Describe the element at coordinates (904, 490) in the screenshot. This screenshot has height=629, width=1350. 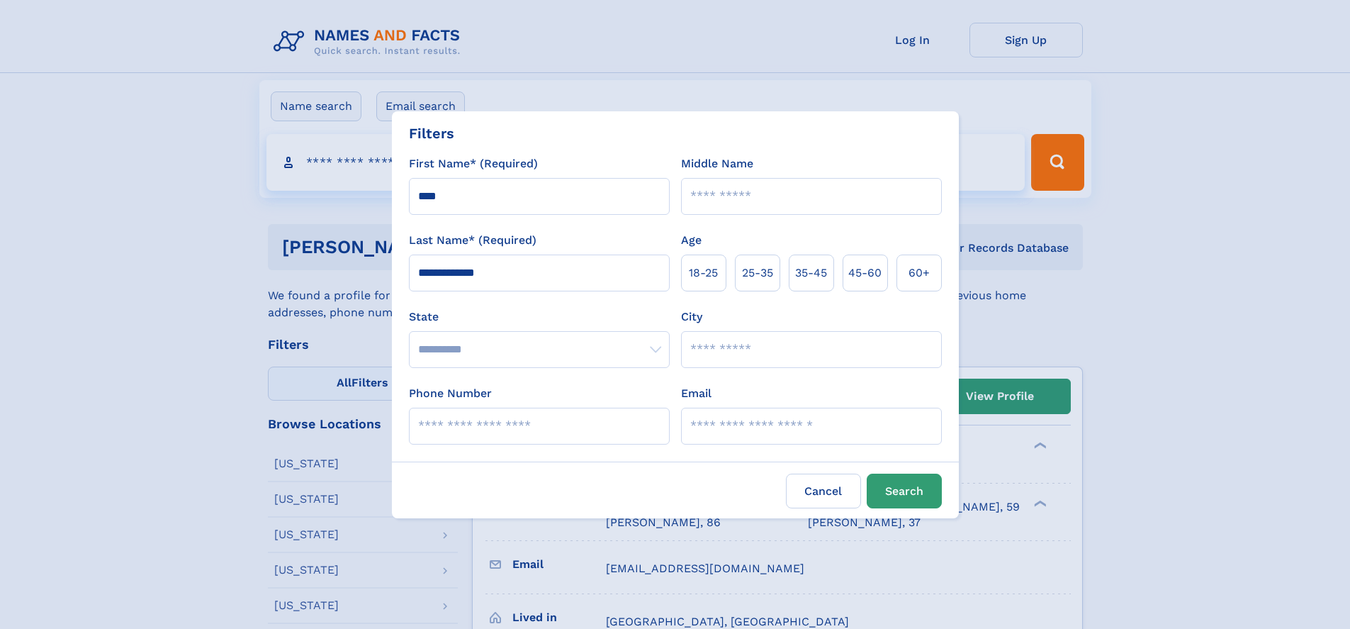
I see `button: Search` at that location.